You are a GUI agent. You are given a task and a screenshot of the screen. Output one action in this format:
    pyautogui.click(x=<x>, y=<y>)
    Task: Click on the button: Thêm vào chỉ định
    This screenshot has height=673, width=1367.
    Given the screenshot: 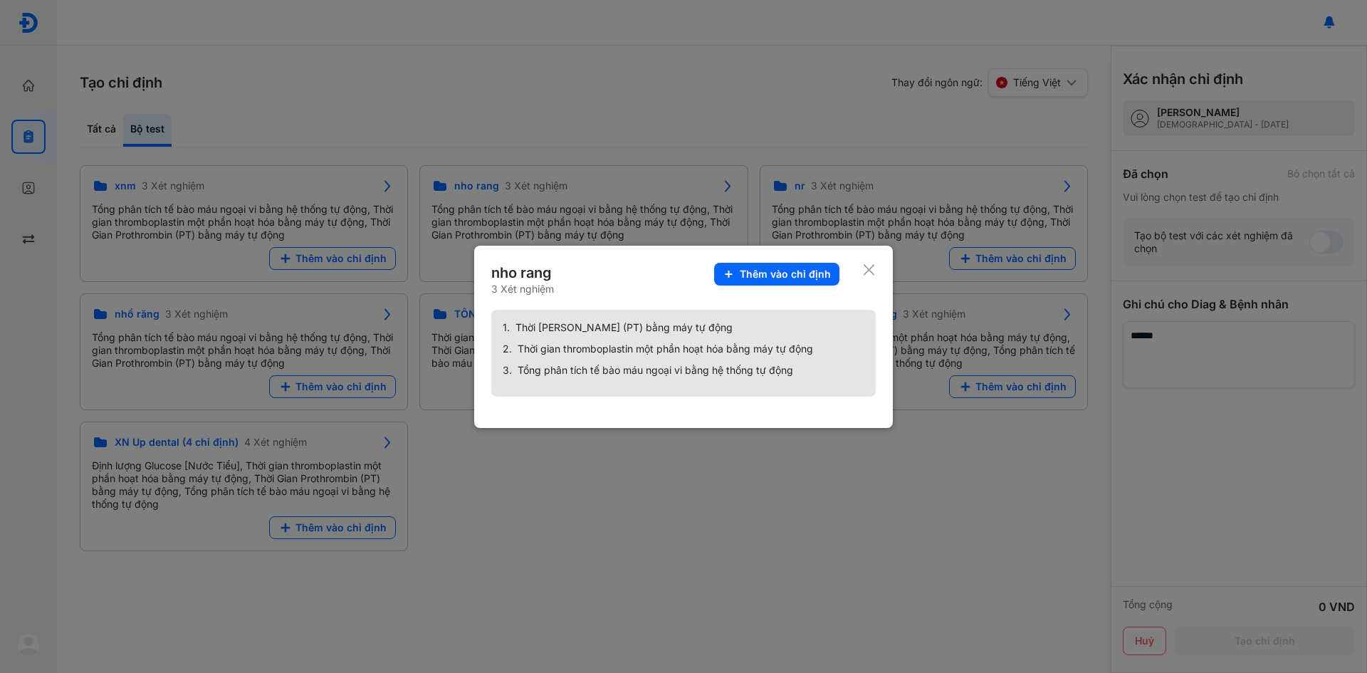 What is the action you would take?
    pyautogui.click(x=777, y=274)
    